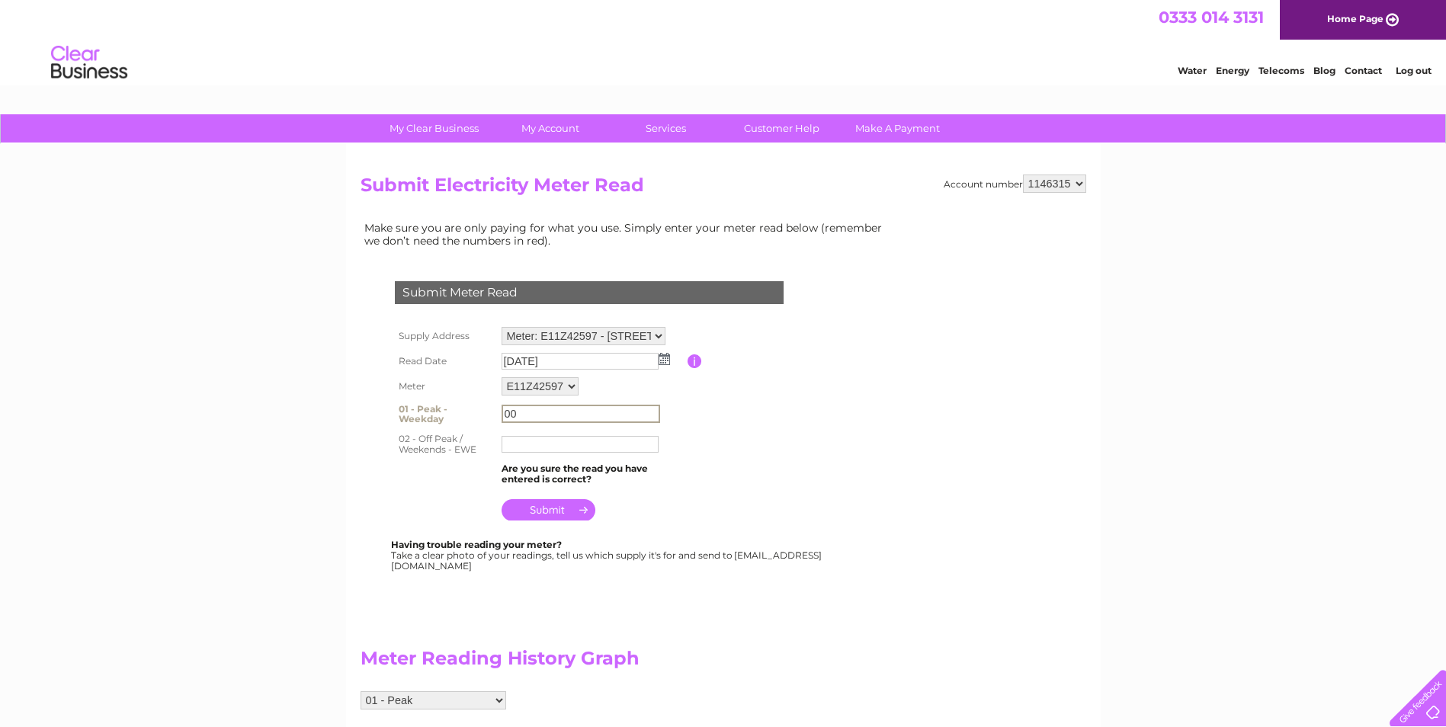 Image resolution: width=1446 pixels, height=727 pixels. Describe the element at coordinates (444, 415) in the screenshot. I see `th: 01 - Peak - Weekday` at that location.